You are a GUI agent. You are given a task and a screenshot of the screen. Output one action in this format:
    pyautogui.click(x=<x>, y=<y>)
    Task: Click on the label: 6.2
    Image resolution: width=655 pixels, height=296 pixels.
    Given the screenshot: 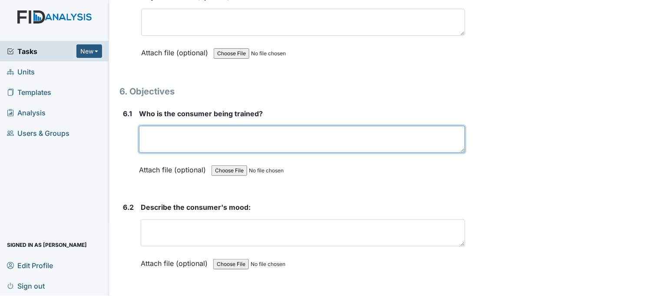 What is the action you would take?
    pyautogui.click(x=128, y=207)
    